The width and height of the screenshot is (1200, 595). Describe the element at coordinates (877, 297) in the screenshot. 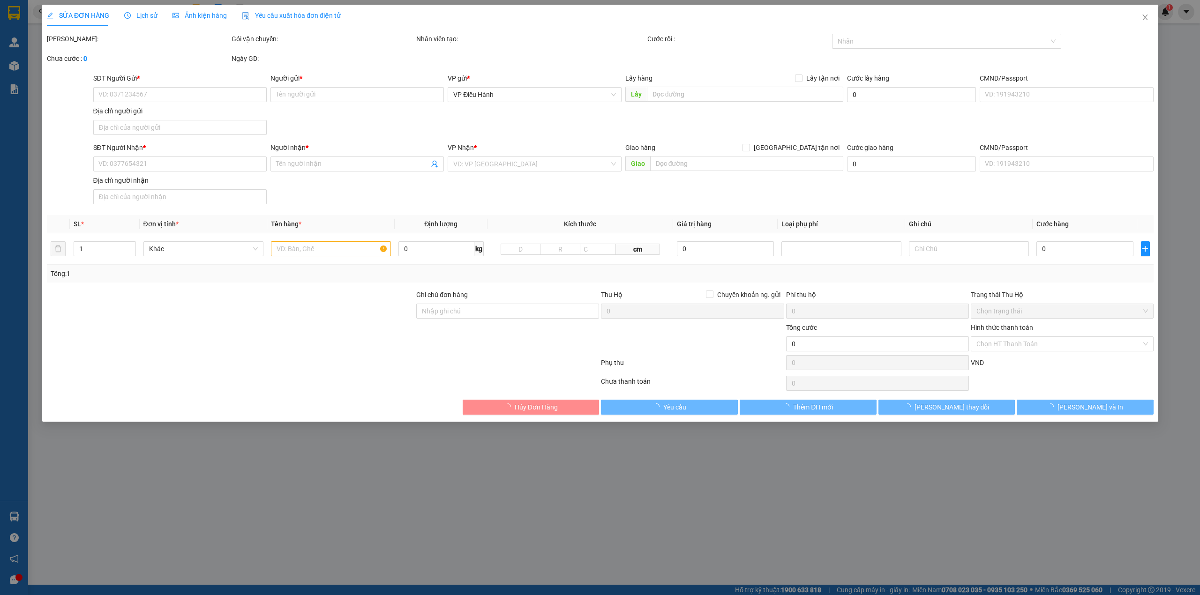

I see `div: Phí thu hộ` at that location.